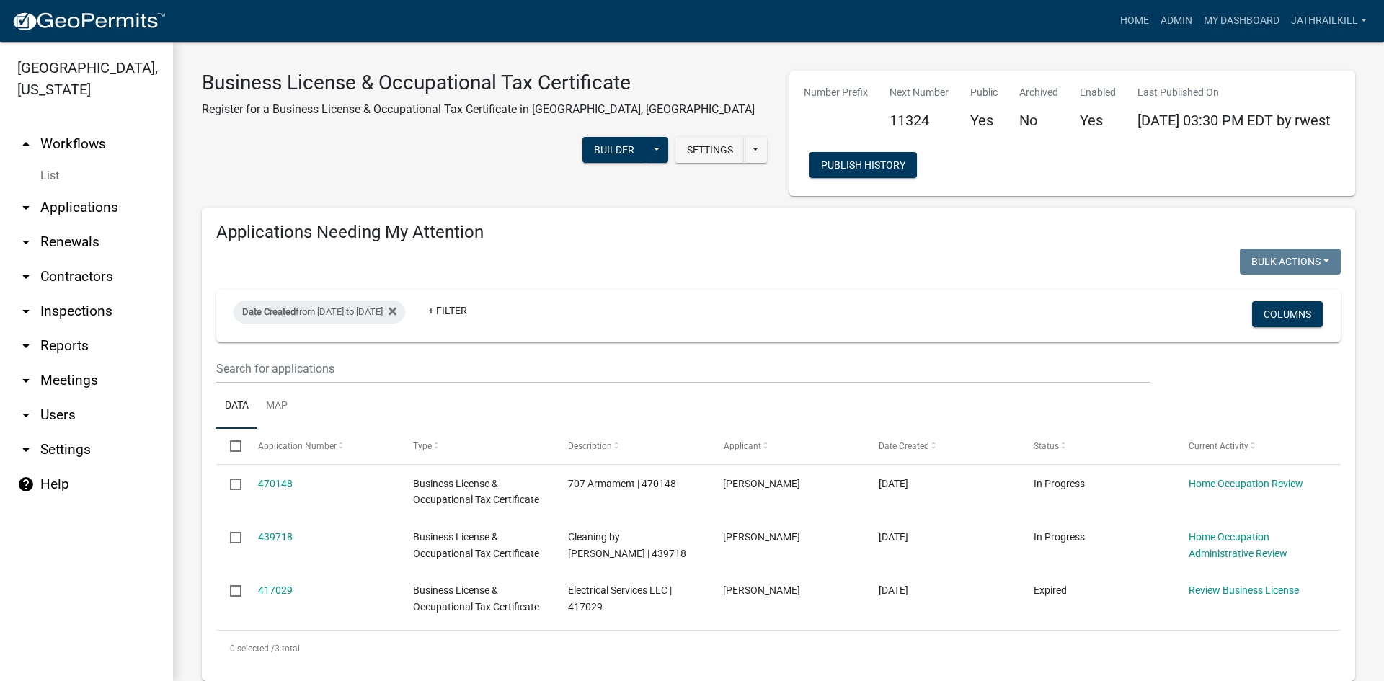 The image size is (1384, 681). I want to click on span: Type, so click(422, 446).